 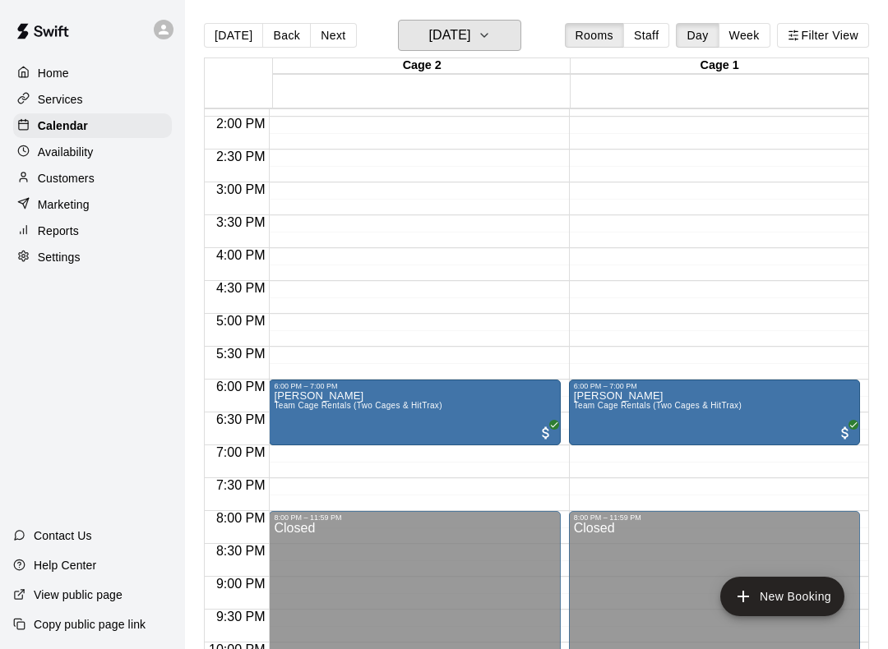 I want to click on span: 7:00 PM, so click(x=241, y=452).